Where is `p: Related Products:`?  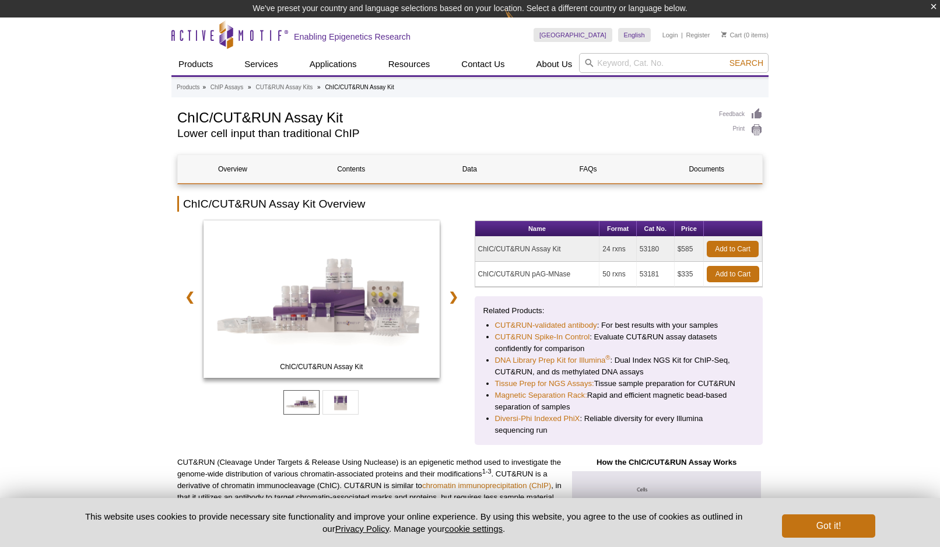
p: Related Products: is located at coordinates (618, 311).